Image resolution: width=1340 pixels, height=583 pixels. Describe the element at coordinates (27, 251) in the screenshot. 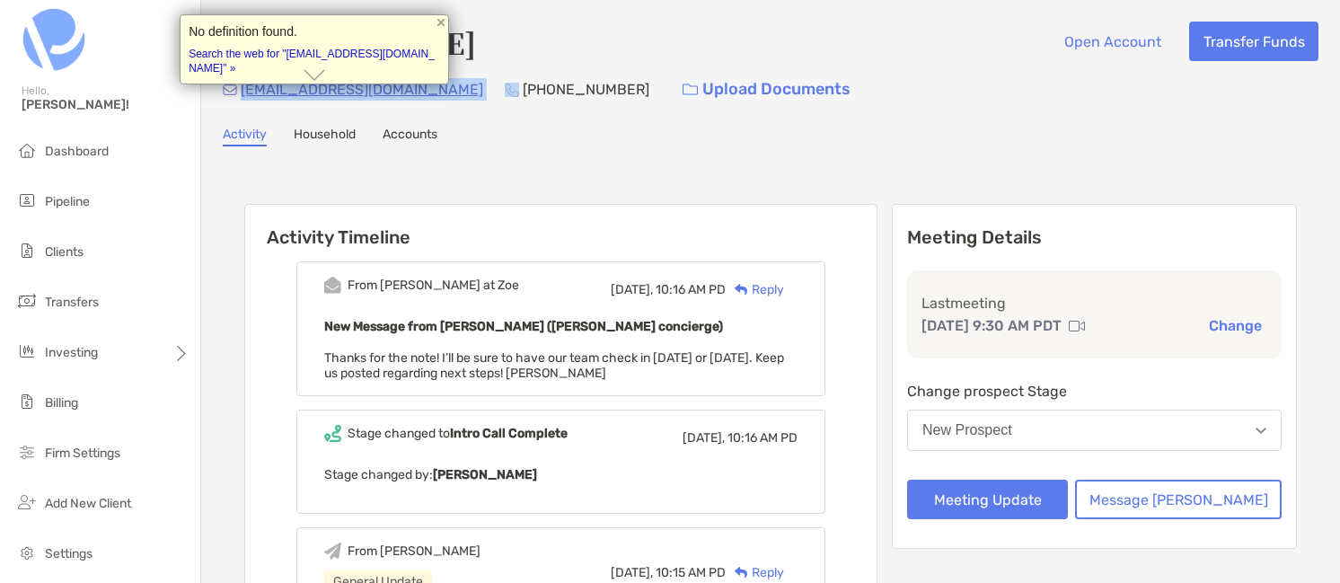

I see `img: clients icon` at that location.